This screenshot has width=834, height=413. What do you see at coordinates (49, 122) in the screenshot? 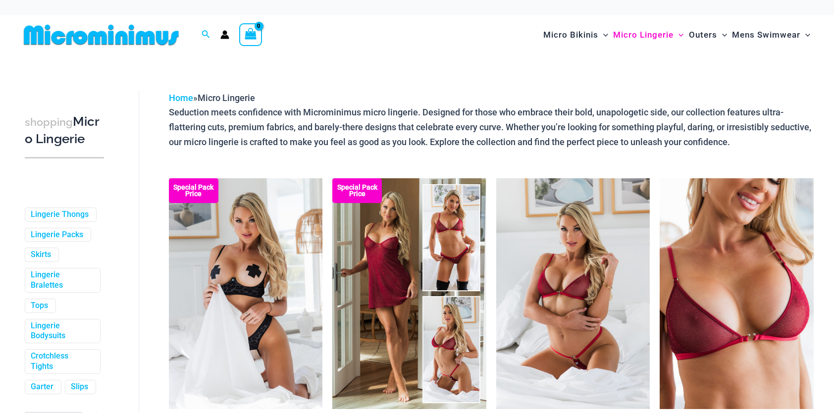
I see `span: shopping` at bounding box center [49, 122].